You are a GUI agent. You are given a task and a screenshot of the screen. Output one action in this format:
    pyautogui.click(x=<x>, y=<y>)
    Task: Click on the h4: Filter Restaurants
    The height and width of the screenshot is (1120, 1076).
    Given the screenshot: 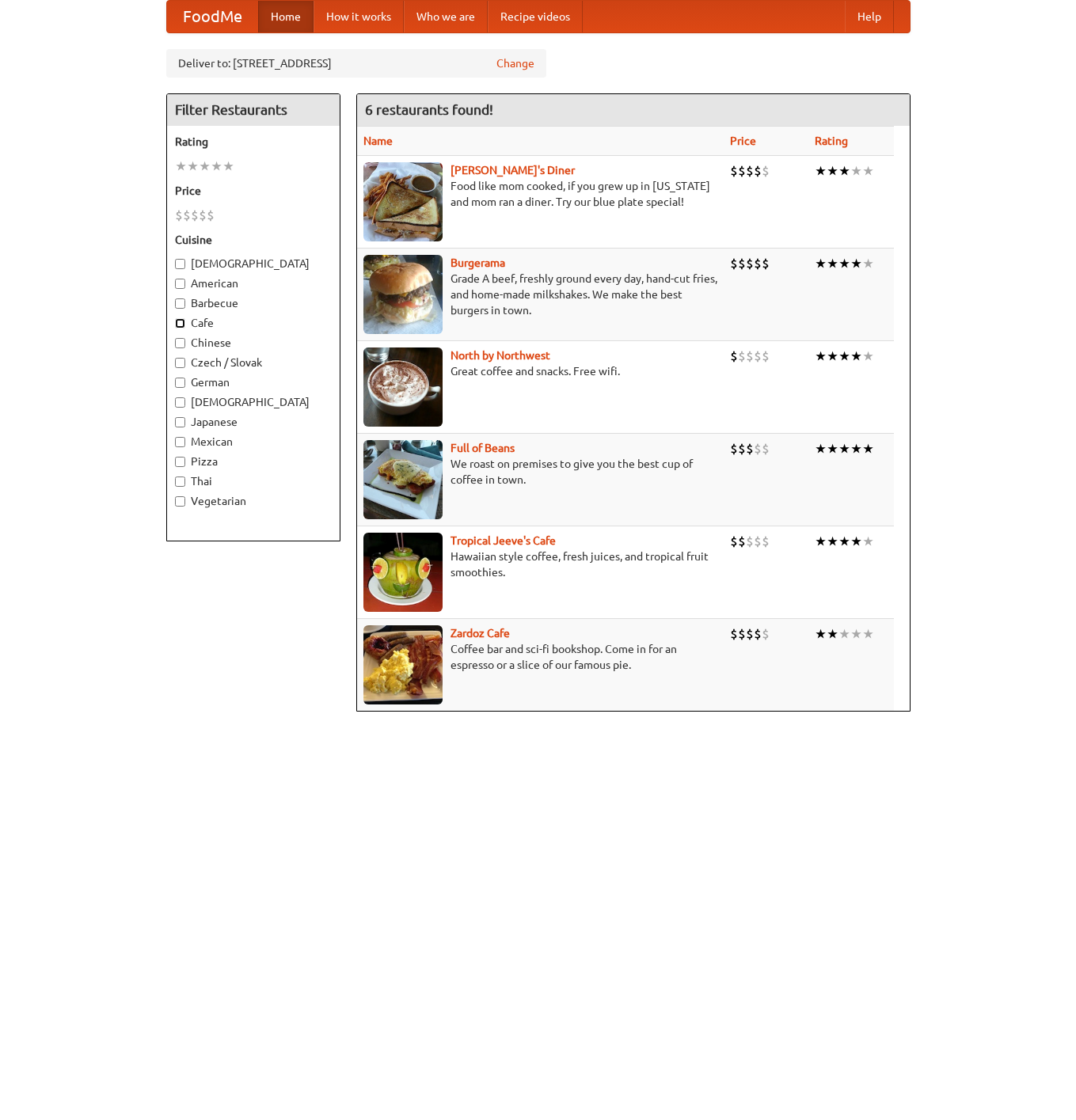 What is the action you would take?
    pyautogui.click(x=254, y=110)
    